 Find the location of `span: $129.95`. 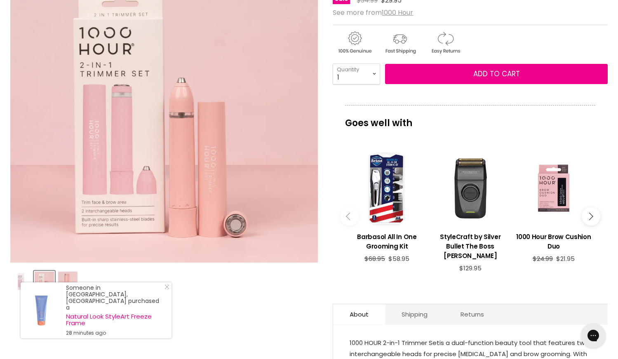

span: $129.95 is located at coordinates (470, 268).